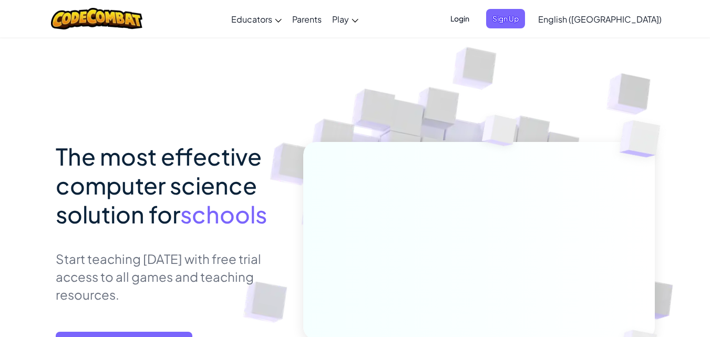 The height and width of the screenshot is (337, 710). I want to click on span: Login, so click(460, 18).